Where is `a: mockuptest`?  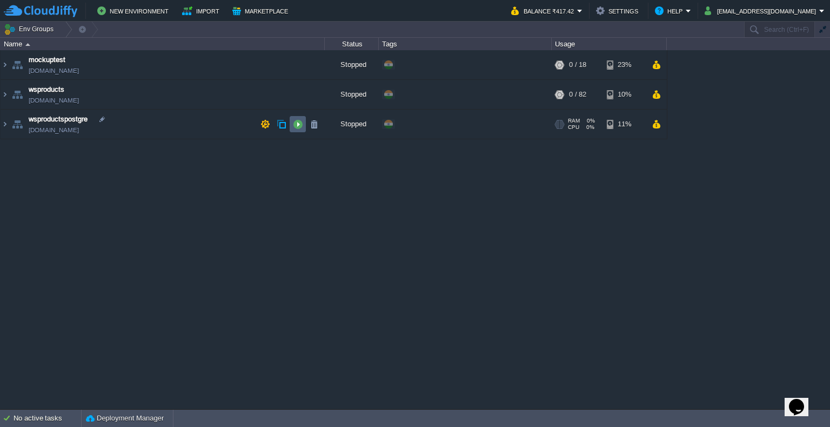
a: mockuptest is located at coordinates (47, 60).